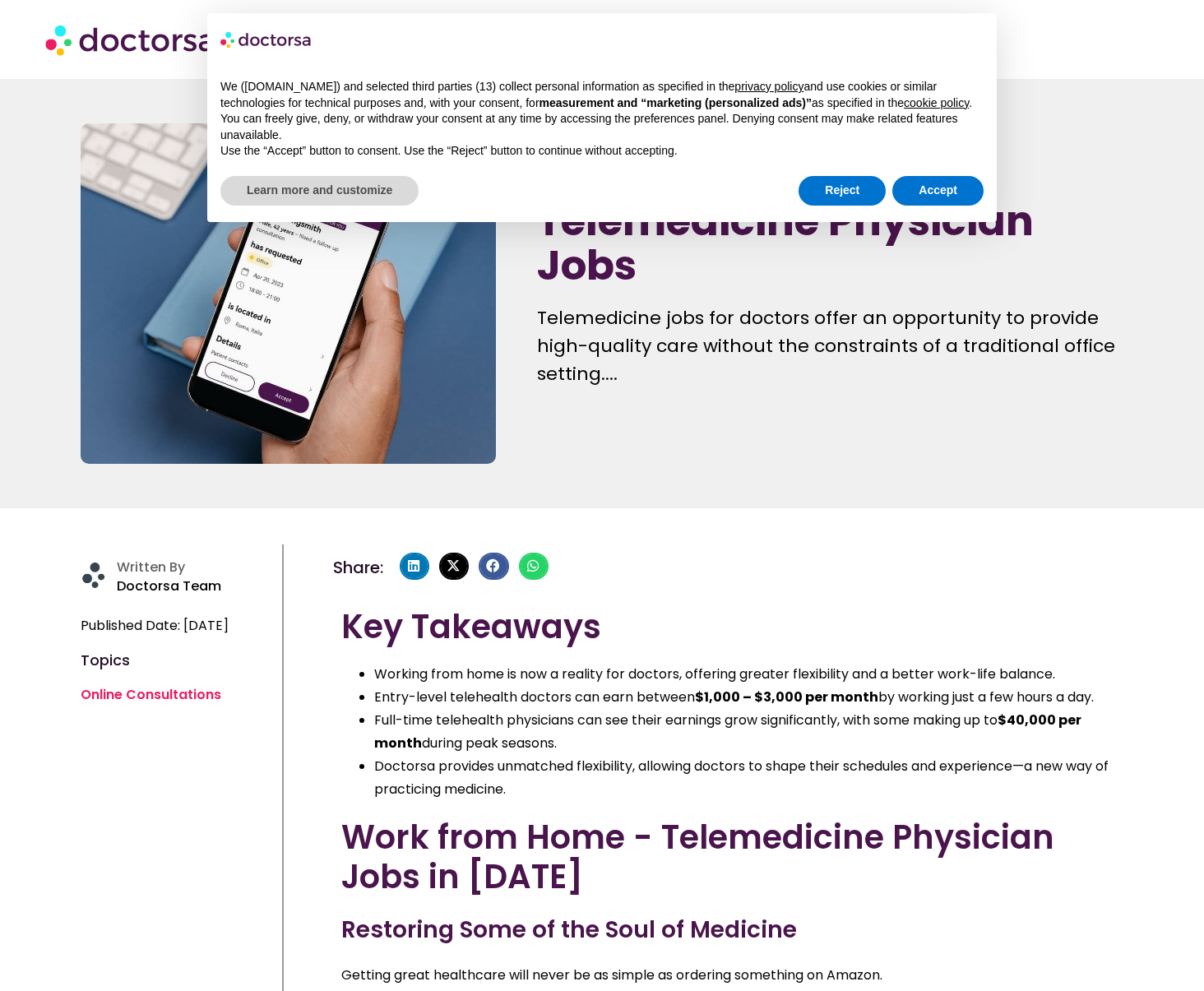 Image resolution: width=1204 pixels, height=991 pixels. I want to click on div: Telemedicine jobs for doctors offer an opportunity to provide high-quality care without the const..., so click(830, 346).